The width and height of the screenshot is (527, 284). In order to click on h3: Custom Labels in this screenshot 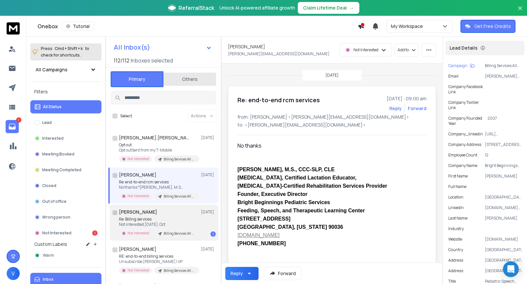, I will do `click(51, 245)`.